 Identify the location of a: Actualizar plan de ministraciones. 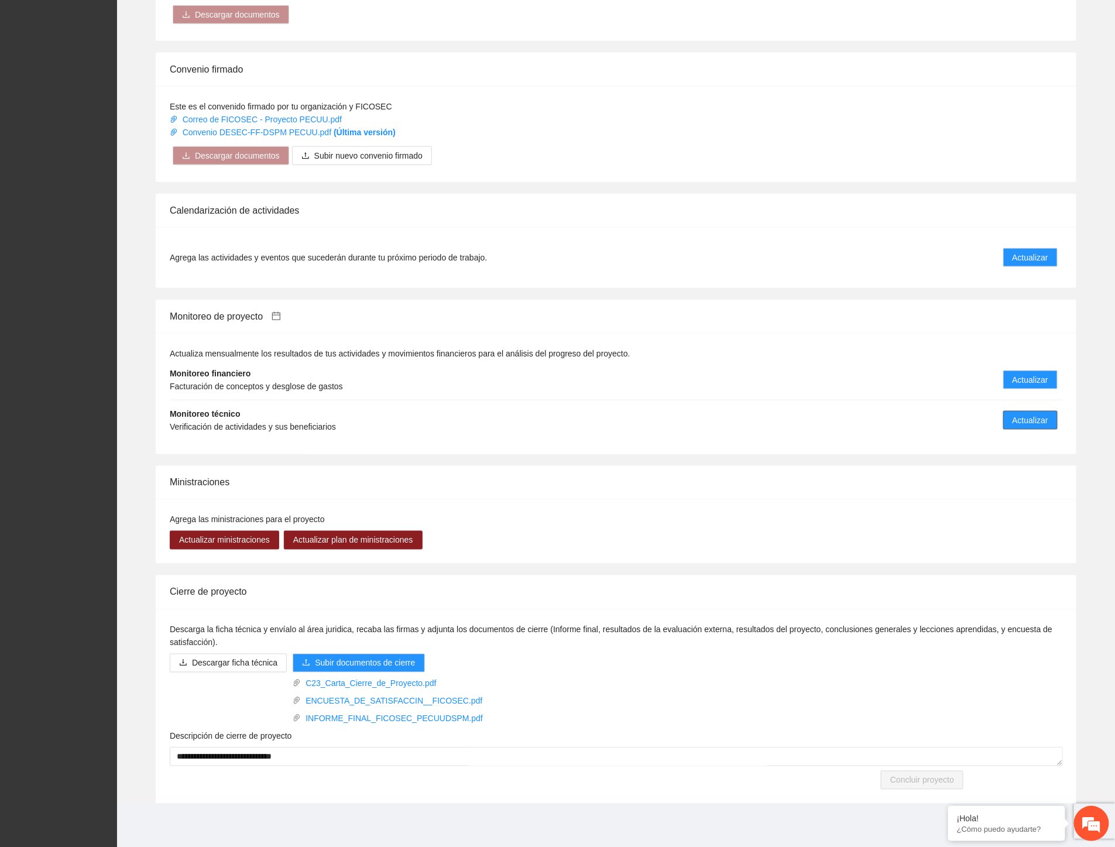
(353, 540).